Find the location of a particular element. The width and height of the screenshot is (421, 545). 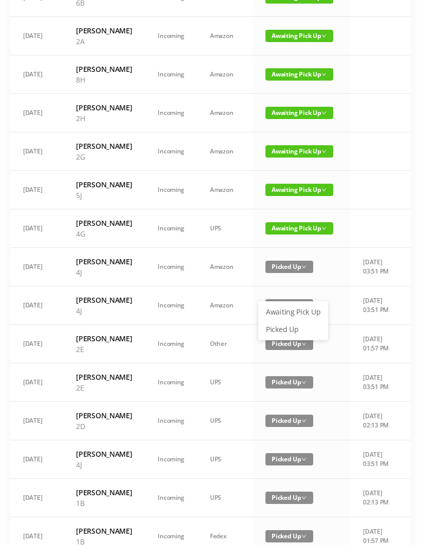

p: 2G is located at coordinates (104, 156).